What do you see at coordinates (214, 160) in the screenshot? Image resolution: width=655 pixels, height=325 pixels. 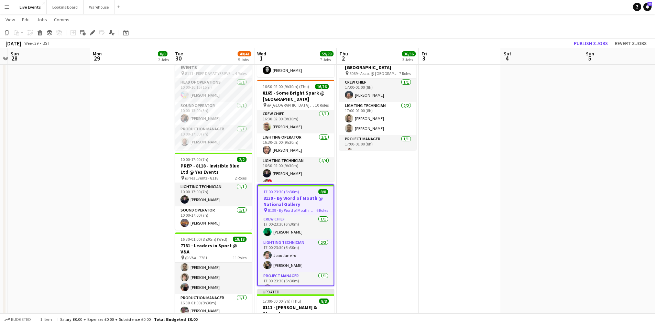 I see `app-card-role: Lighting Technician1/1` at bounding box center [214, 160].